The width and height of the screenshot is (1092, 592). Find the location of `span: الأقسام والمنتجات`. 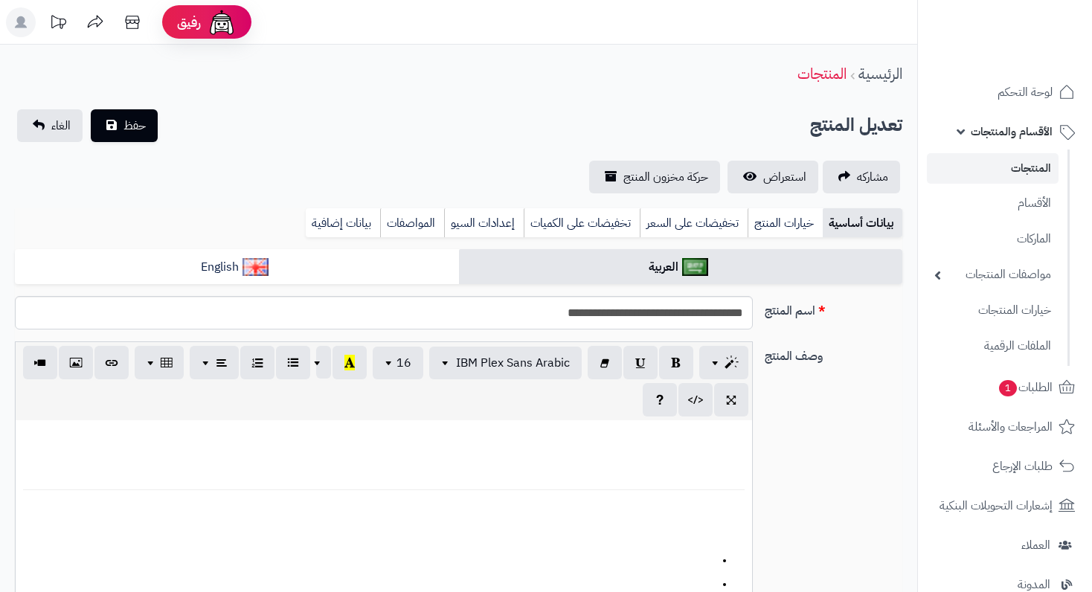

span: الأقسام والمنتجات is located at coordinates (1011, 132).